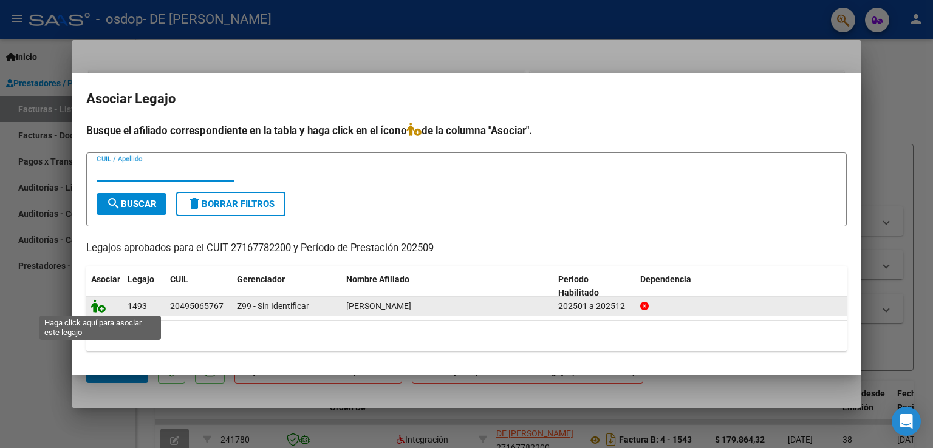 The width and height of the screenshot is (933, 448). What do you see at coordinates (467, 336) in the screenshot?
I see `div: 1 registros` at bounding box center [467, 336].